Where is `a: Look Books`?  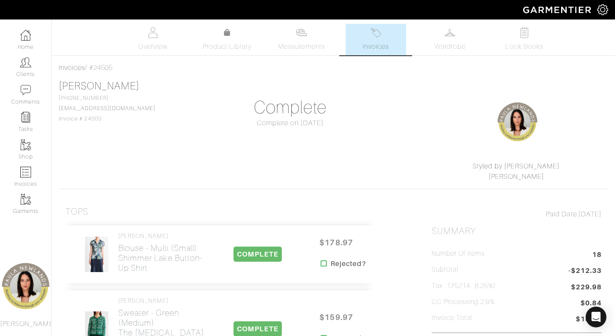
a: Look Books is located at coordinates (524, 39).